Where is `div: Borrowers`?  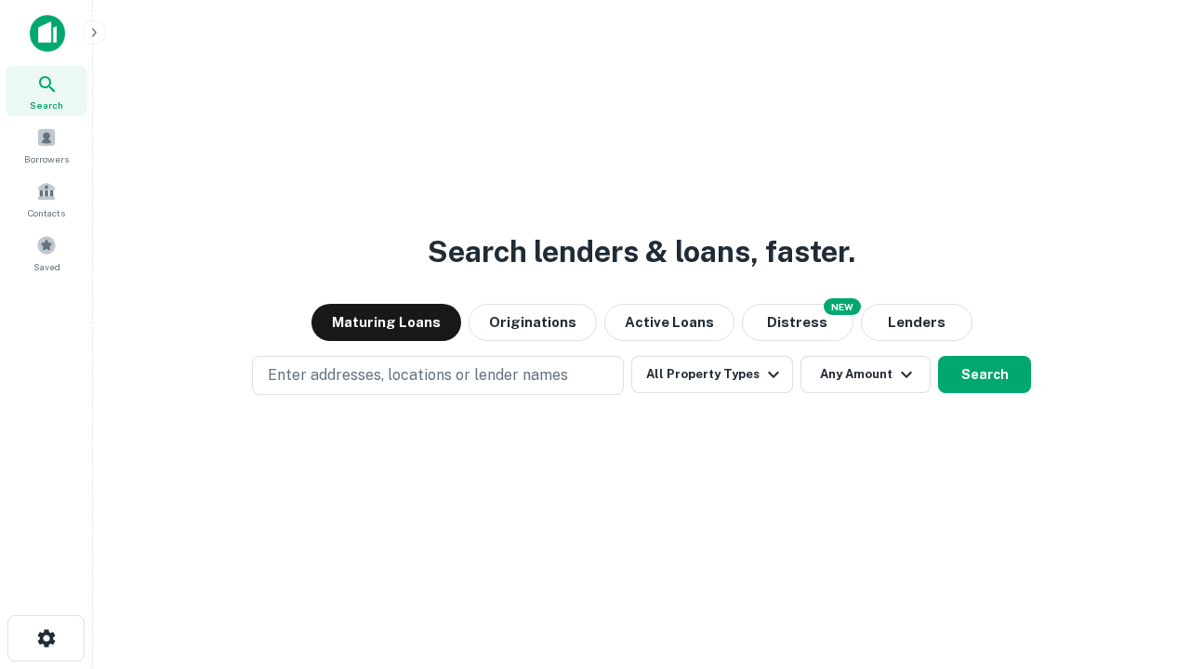
div: Borrowers is located at coordinates (46, 145).